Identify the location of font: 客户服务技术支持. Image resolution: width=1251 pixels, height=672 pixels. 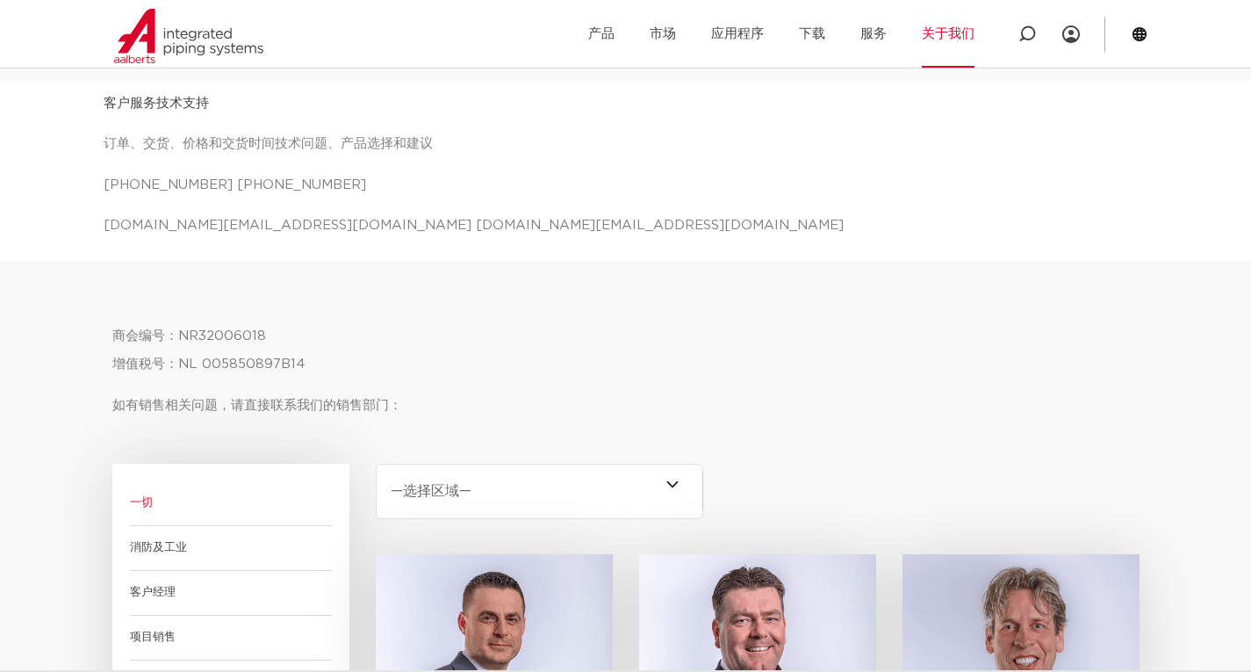
(156, 103).